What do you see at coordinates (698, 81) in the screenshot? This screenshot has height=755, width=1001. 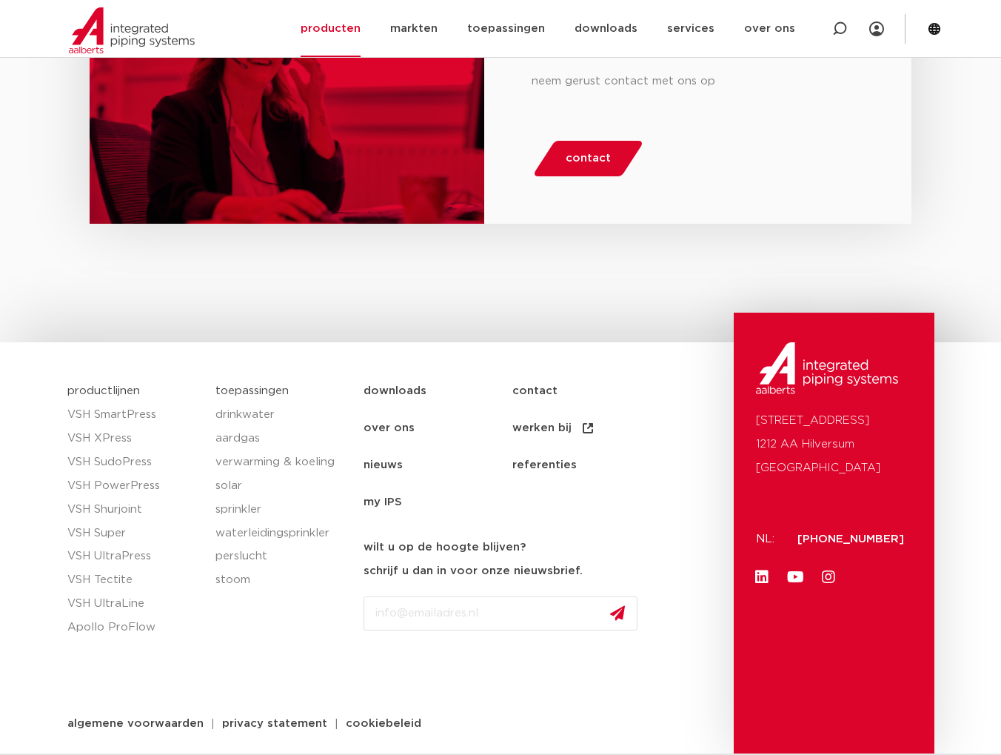 I see `p: neem gerust contact met ons op` at bounding box center [698, 81].